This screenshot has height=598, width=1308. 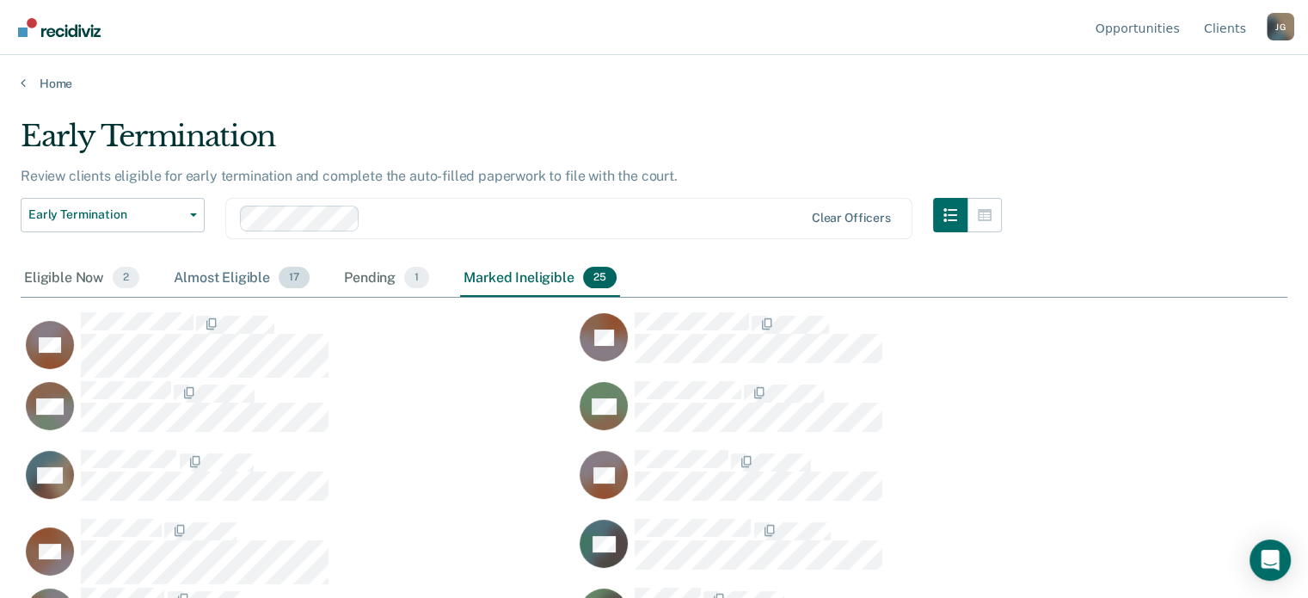 I want to click on span: 1, so click(x=416, y=278).